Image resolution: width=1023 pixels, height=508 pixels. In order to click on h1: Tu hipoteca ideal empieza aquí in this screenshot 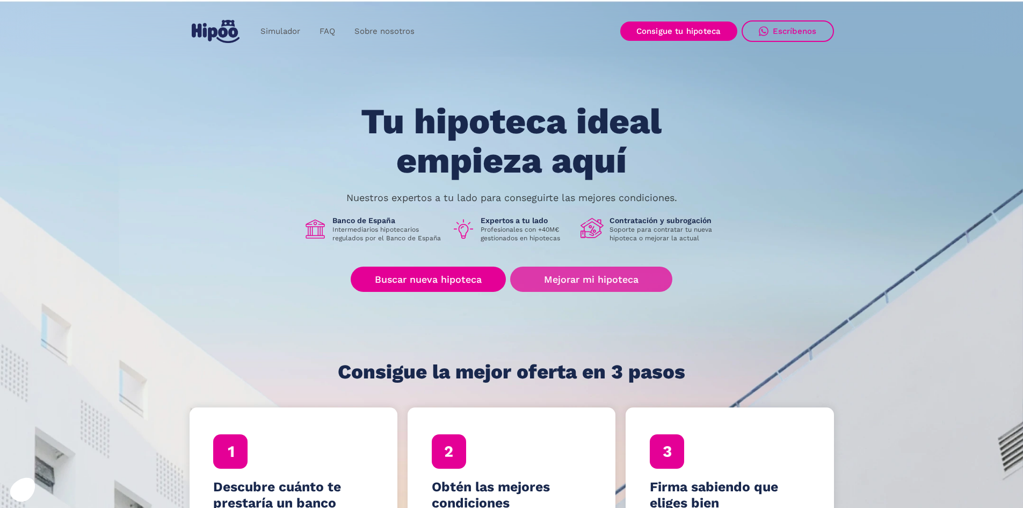, I will do `click(511, 141)`.